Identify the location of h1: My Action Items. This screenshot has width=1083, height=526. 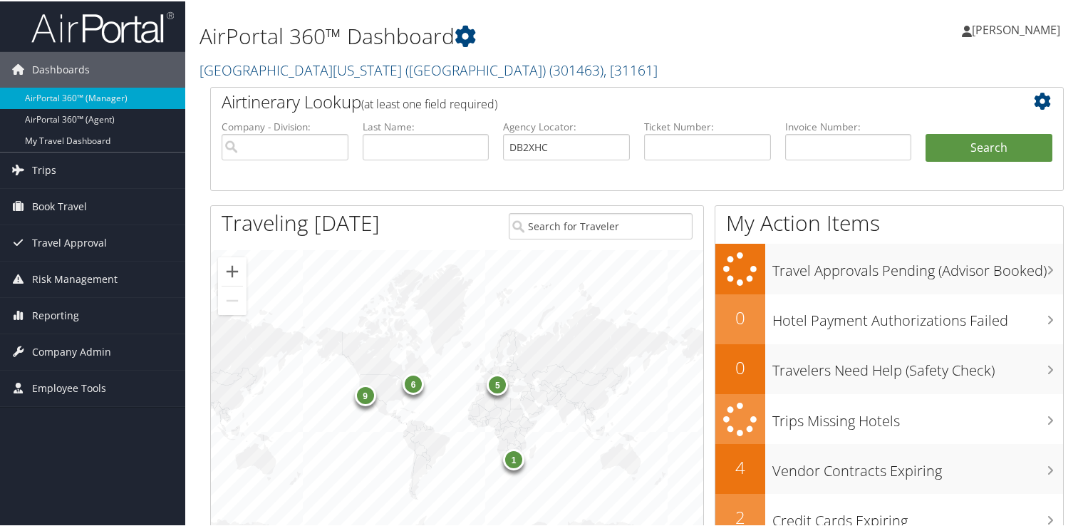
(889, 222).